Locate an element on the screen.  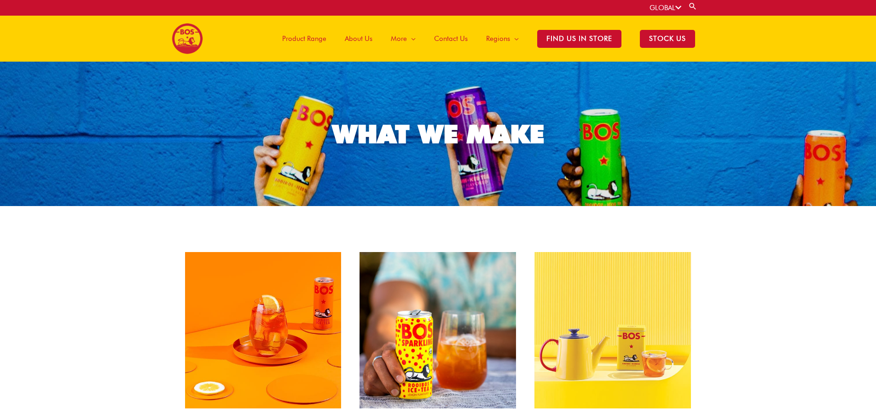
img: peach is located at coordinates (263, 330).